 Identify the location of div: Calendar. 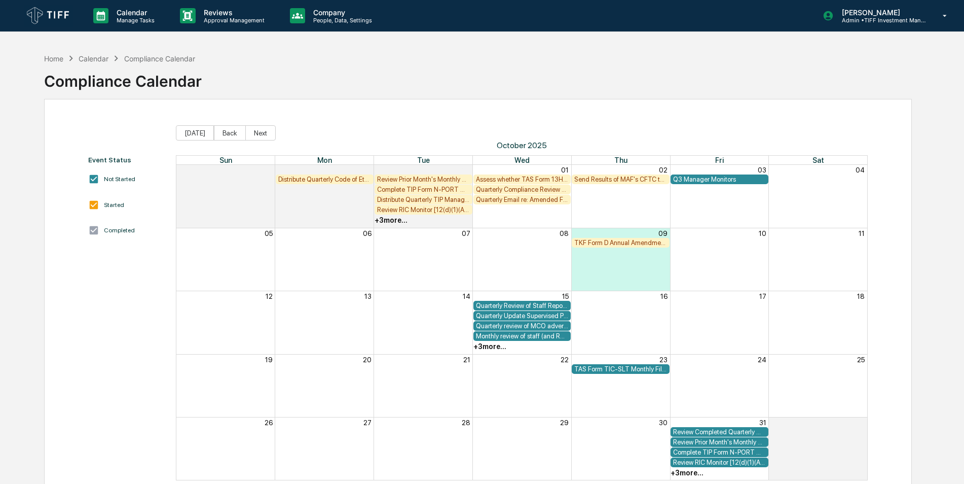
(93, 58).